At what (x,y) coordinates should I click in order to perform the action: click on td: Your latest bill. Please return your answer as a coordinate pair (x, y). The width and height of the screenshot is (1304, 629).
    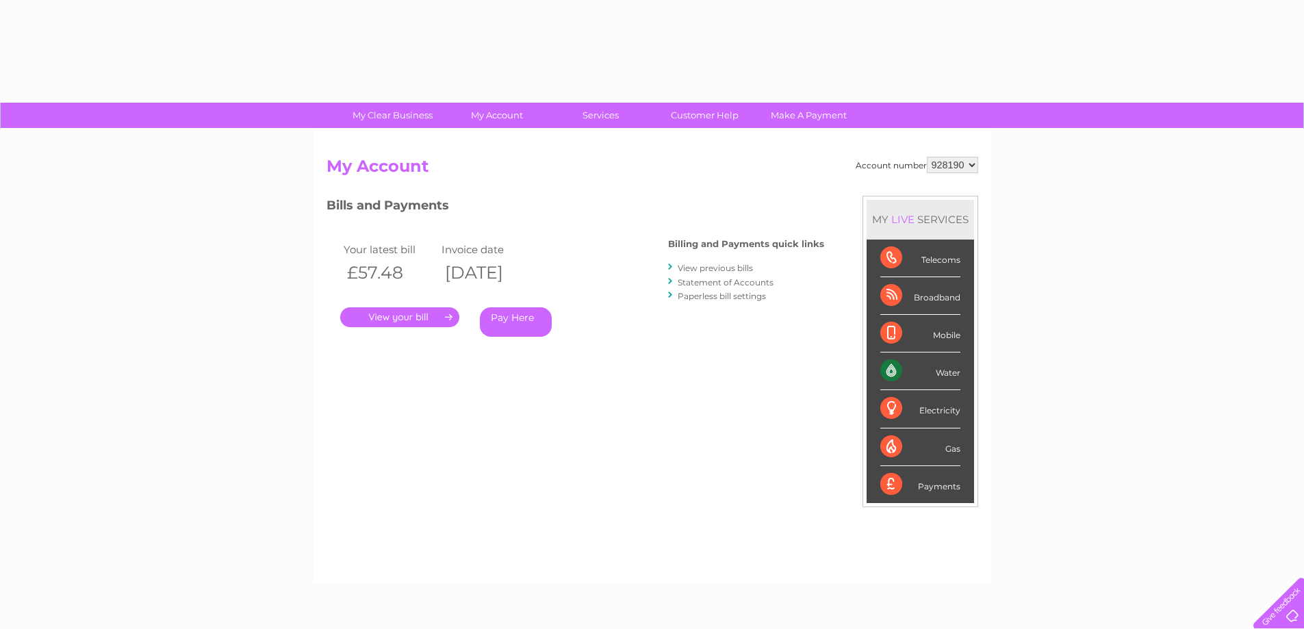
    Looking at the image, I should click on (390, 249).